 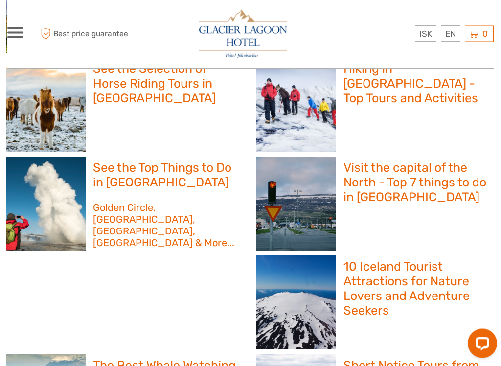 What do you see at coordinates (84, 34) in the screenshot?
I see `span: Best price guarantee` at bounding box center [84, 34].